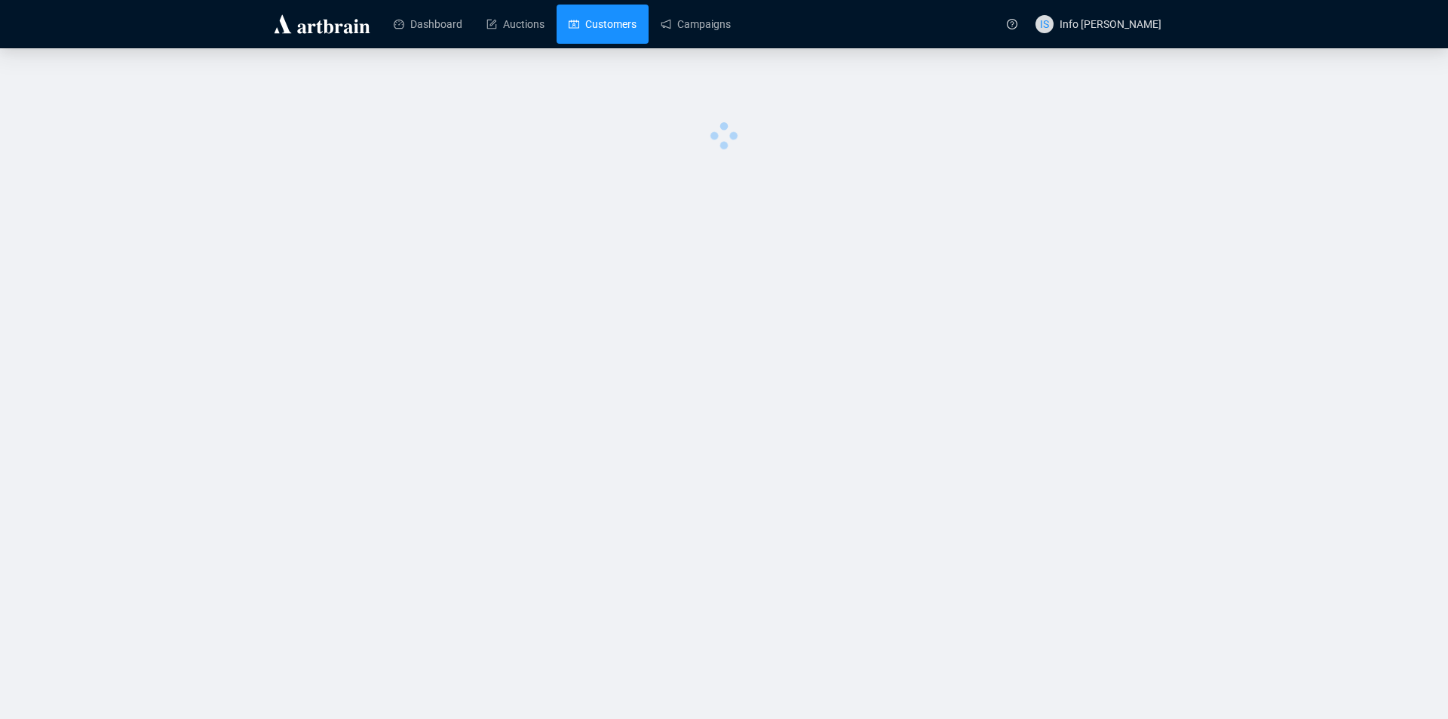  Describe the element at coordinates (322, 24) in the screenshot. I see `img: logo` at that location.